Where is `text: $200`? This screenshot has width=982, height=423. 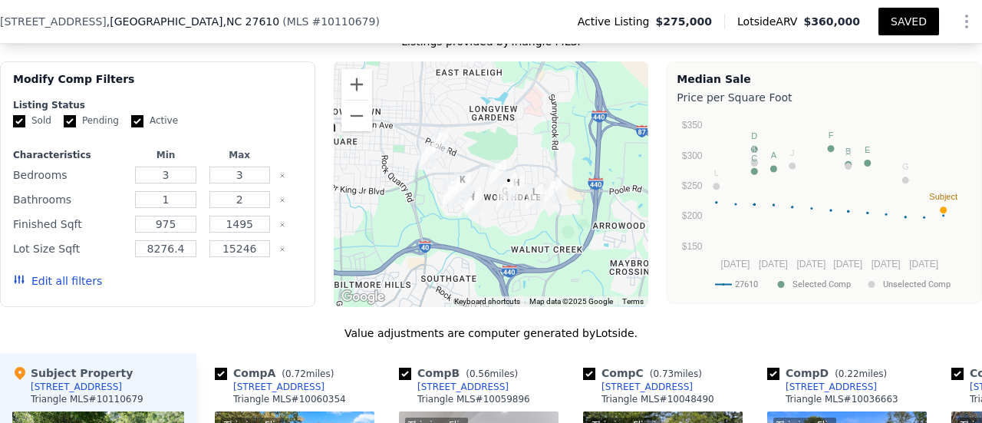 text: $200 is located at coordinates (692, 216).